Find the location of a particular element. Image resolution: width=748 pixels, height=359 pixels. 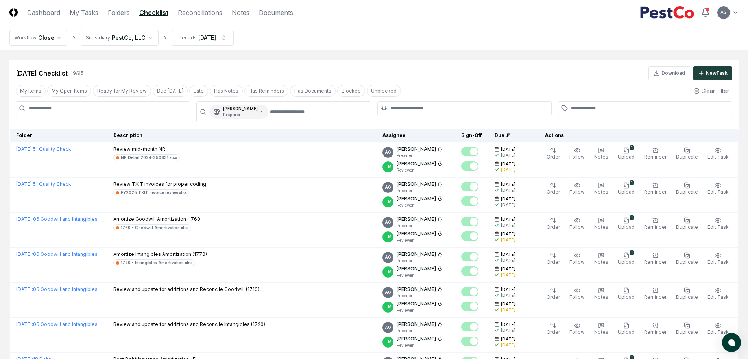

div: Periods is located at coordinates (188, 38).